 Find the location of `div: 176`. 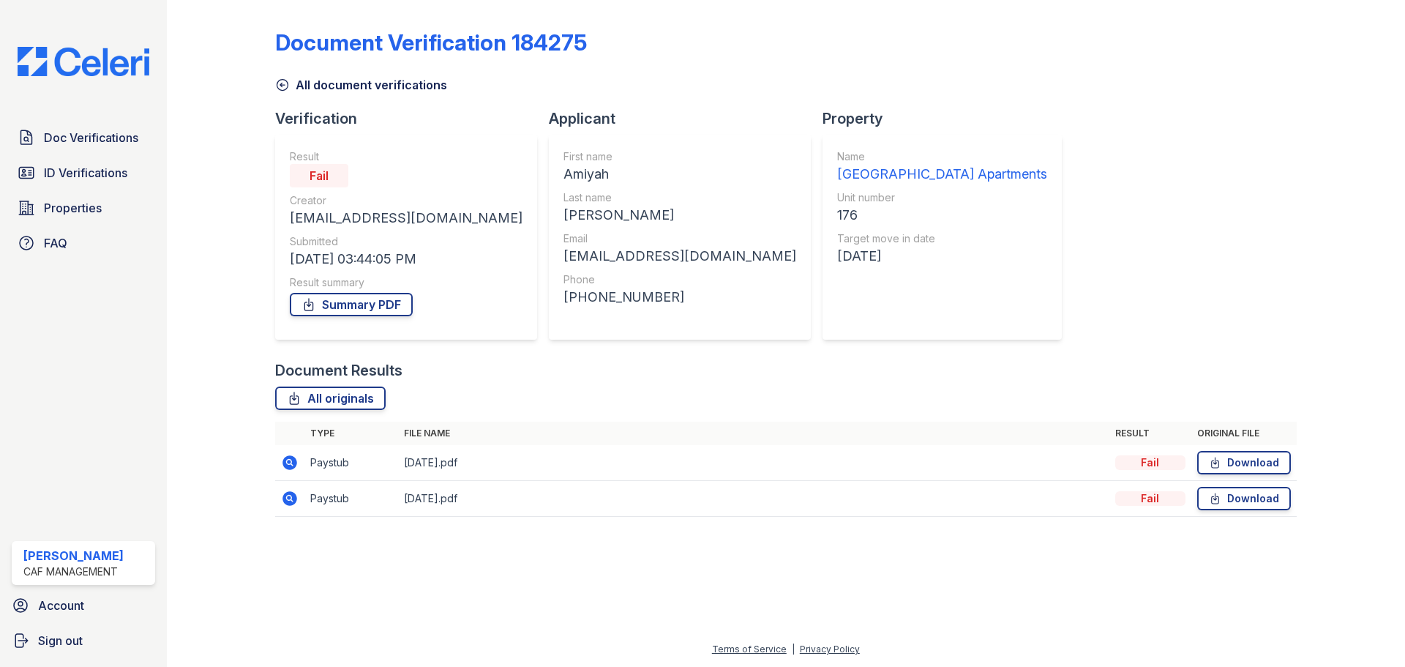

div: 176 is located at coordinates (942, 215).